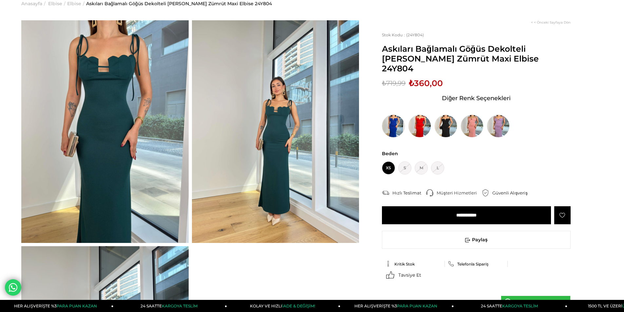 This screenshot has height=312, width=624. I want to click on span: ₺360,00, so click(426, 83).